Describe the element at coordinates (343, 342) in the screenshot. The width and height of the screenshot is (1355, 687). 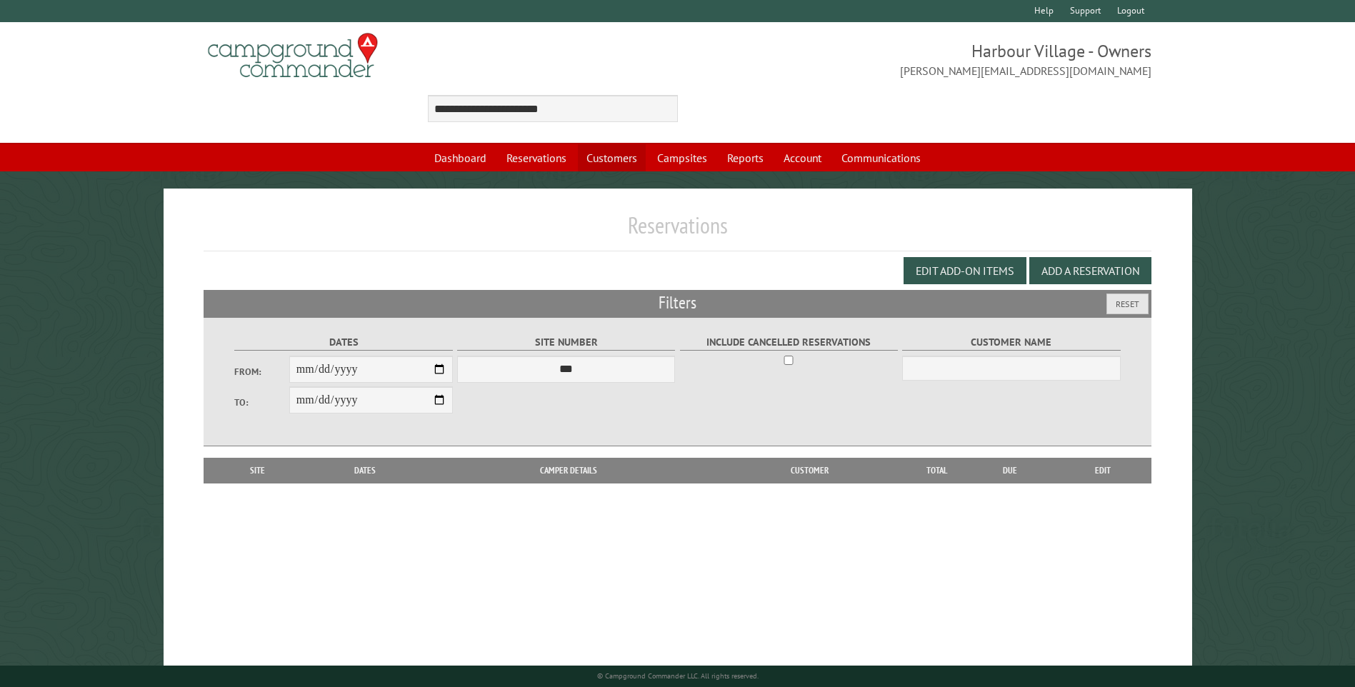
I see `label: Dates` at that location.